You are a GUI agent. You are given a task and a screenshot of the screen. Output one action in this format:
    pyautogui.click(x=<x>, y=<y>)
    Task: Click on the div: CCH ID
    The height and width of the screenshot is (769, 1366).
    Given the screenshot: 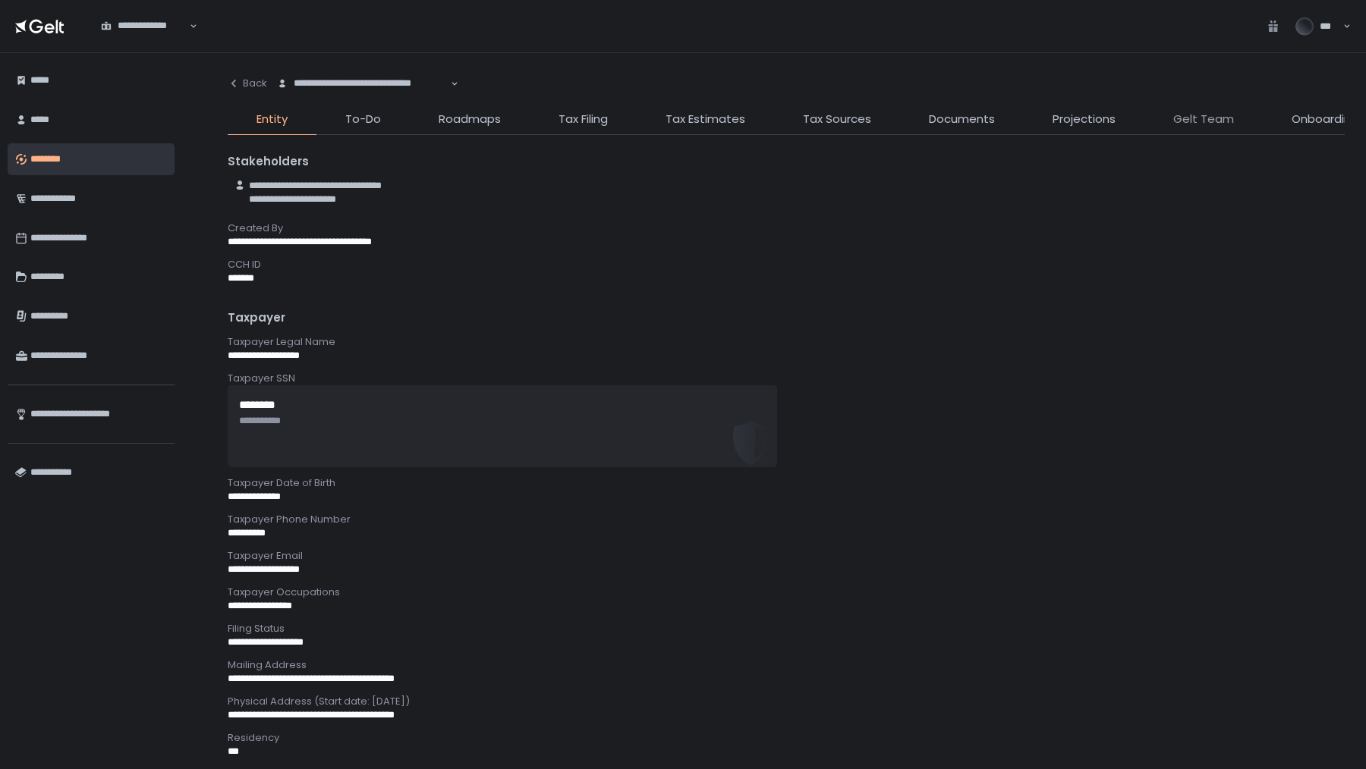 What is the action you would take?
    pyautogui.click(x=786, y=265)
    